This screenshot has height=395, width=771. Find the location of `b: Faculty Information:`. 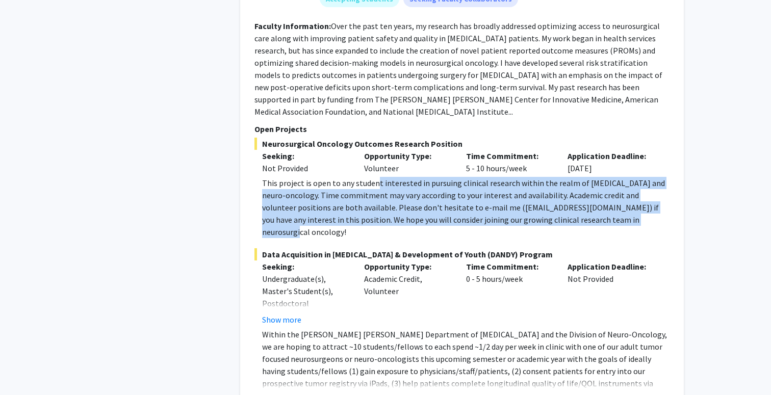

b: Faculty Information: is located at coordinates (293, 26).